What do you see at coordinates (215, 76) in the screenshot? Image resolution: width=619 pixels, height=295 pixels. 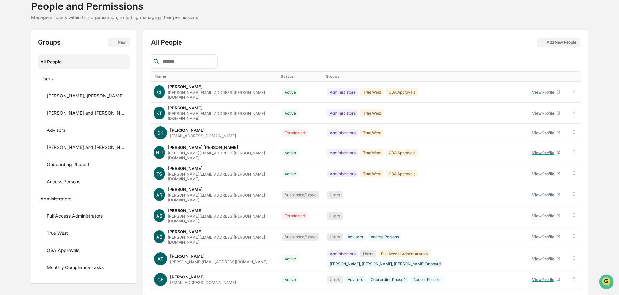 I see `div: Toggle SortBy` at bounding box center [215, 76].